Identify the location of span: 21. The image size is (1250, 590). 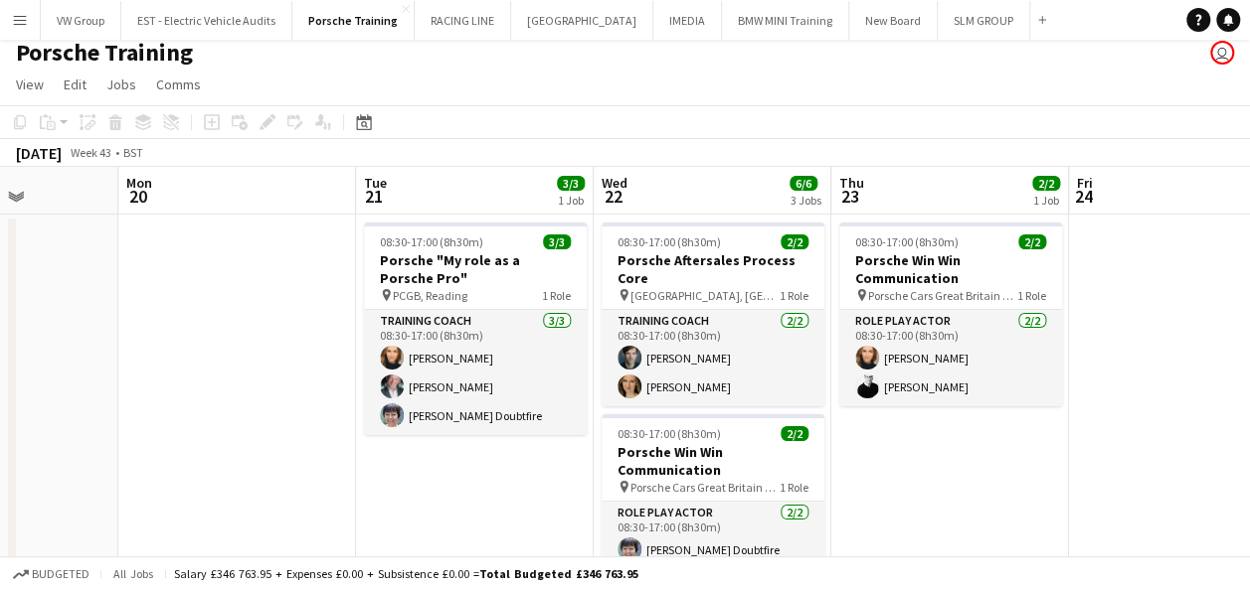
(374, 196).